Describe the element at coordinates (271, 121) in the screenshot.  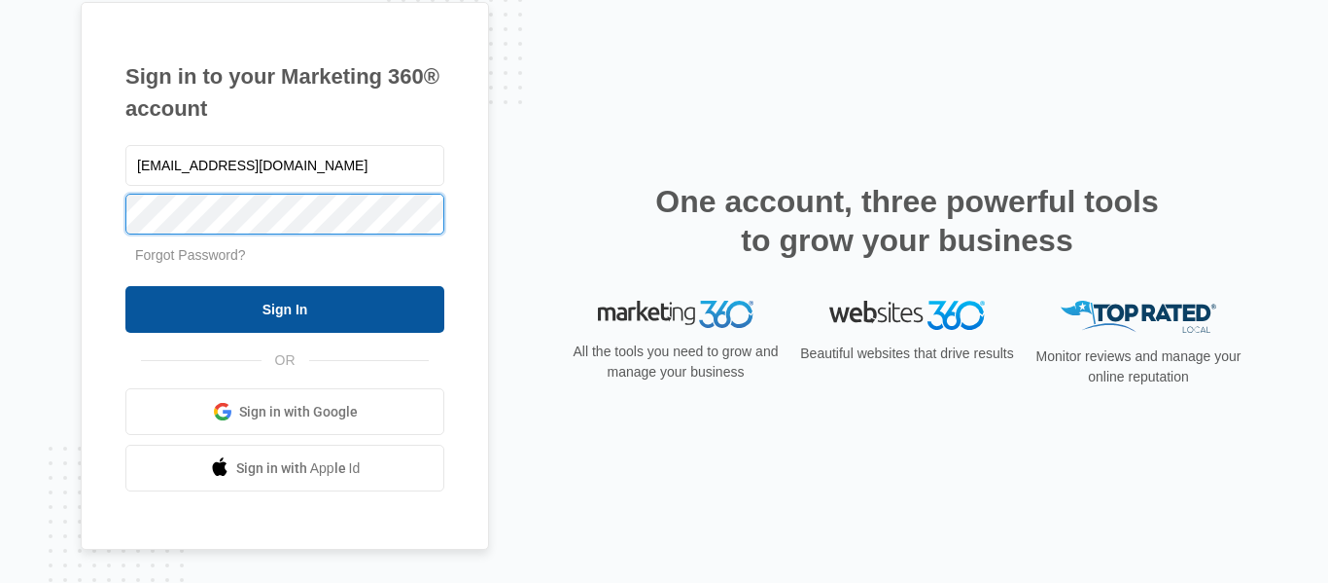
I see `div: Keywords by Traffic` at that location.